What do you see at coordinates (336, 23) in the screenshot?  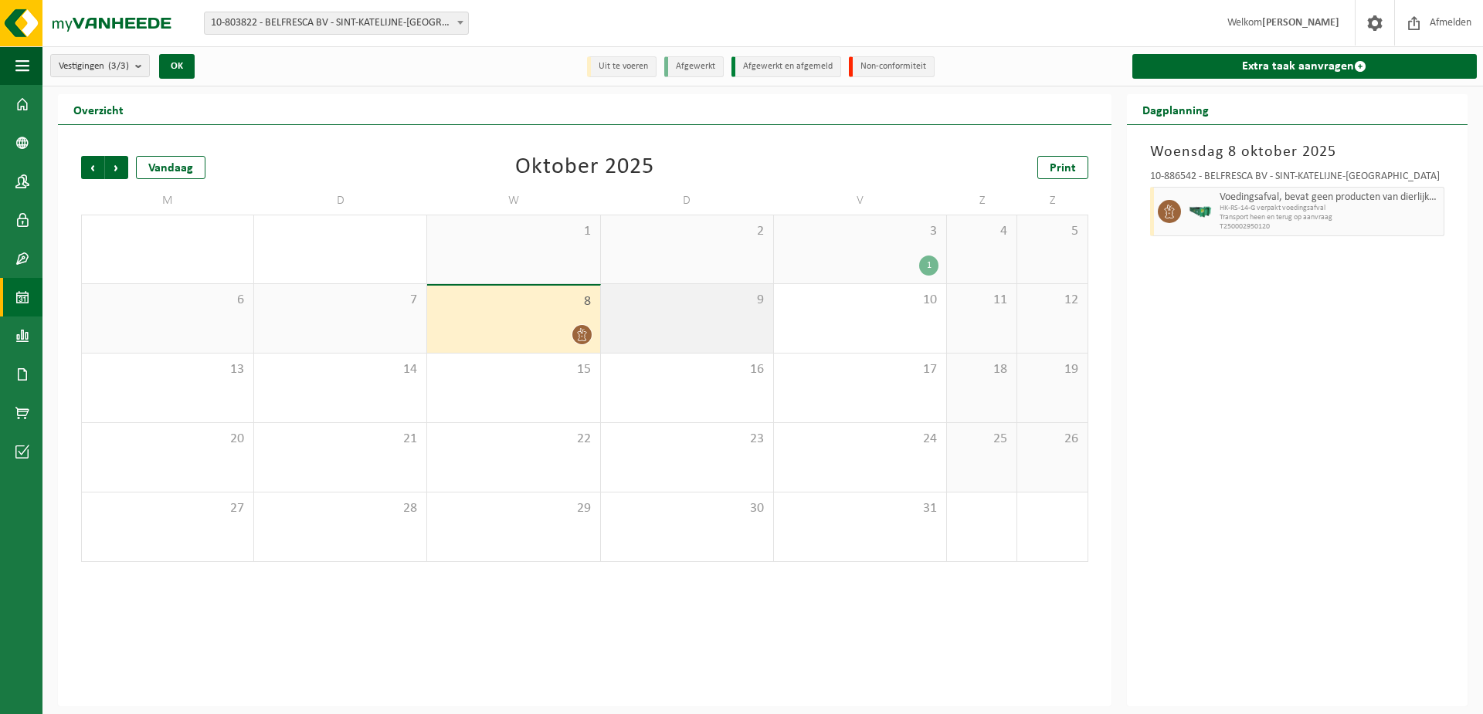 I see `span: 10-803822 - BELFRESCA BV - SINT-KATELIJNE-WAVER` at bounding box center [336, 23].